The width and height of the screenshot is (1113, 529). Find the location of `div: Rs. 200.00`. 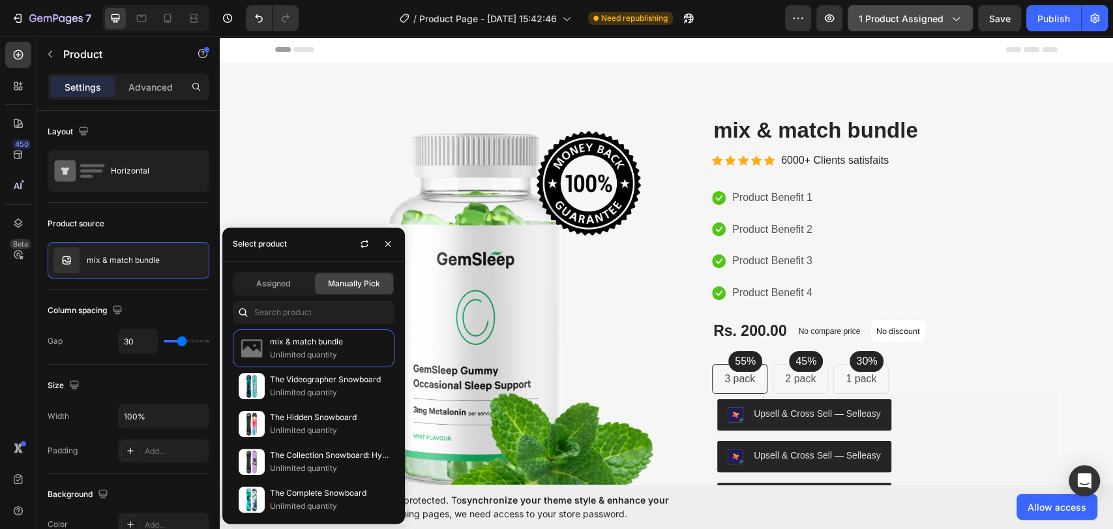

div: Rs. 200.00 is located at coordinates (530, 295).